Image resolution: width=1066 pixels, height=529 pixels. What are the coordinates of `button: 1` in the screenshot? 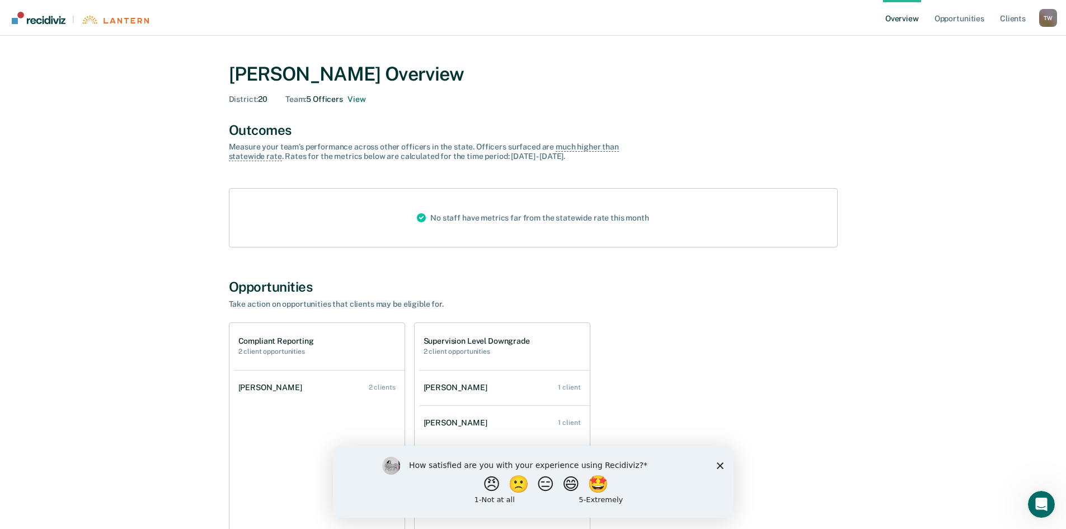 It's located at (159, 39).